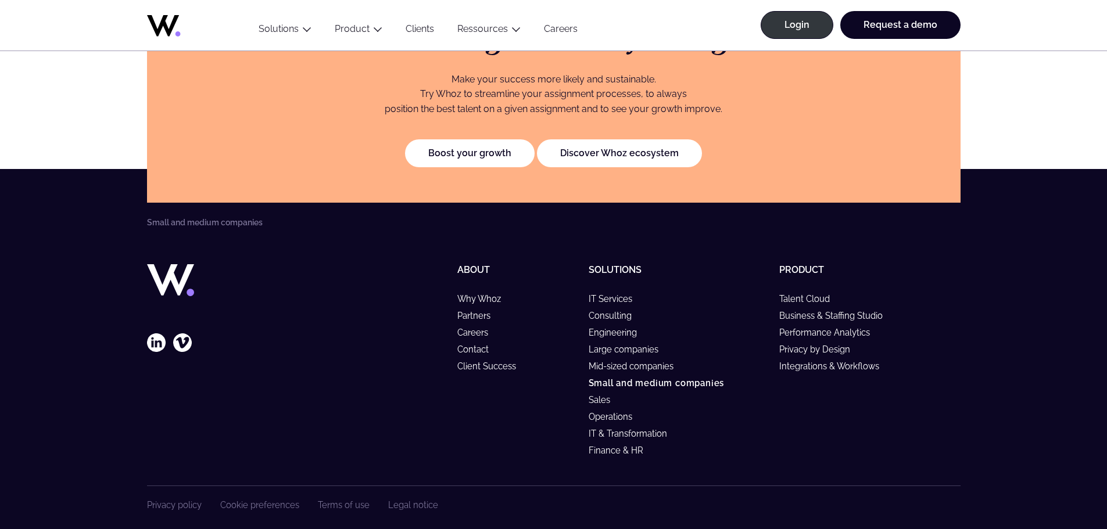  I want to click on a: Engineering, so click(618, 332).